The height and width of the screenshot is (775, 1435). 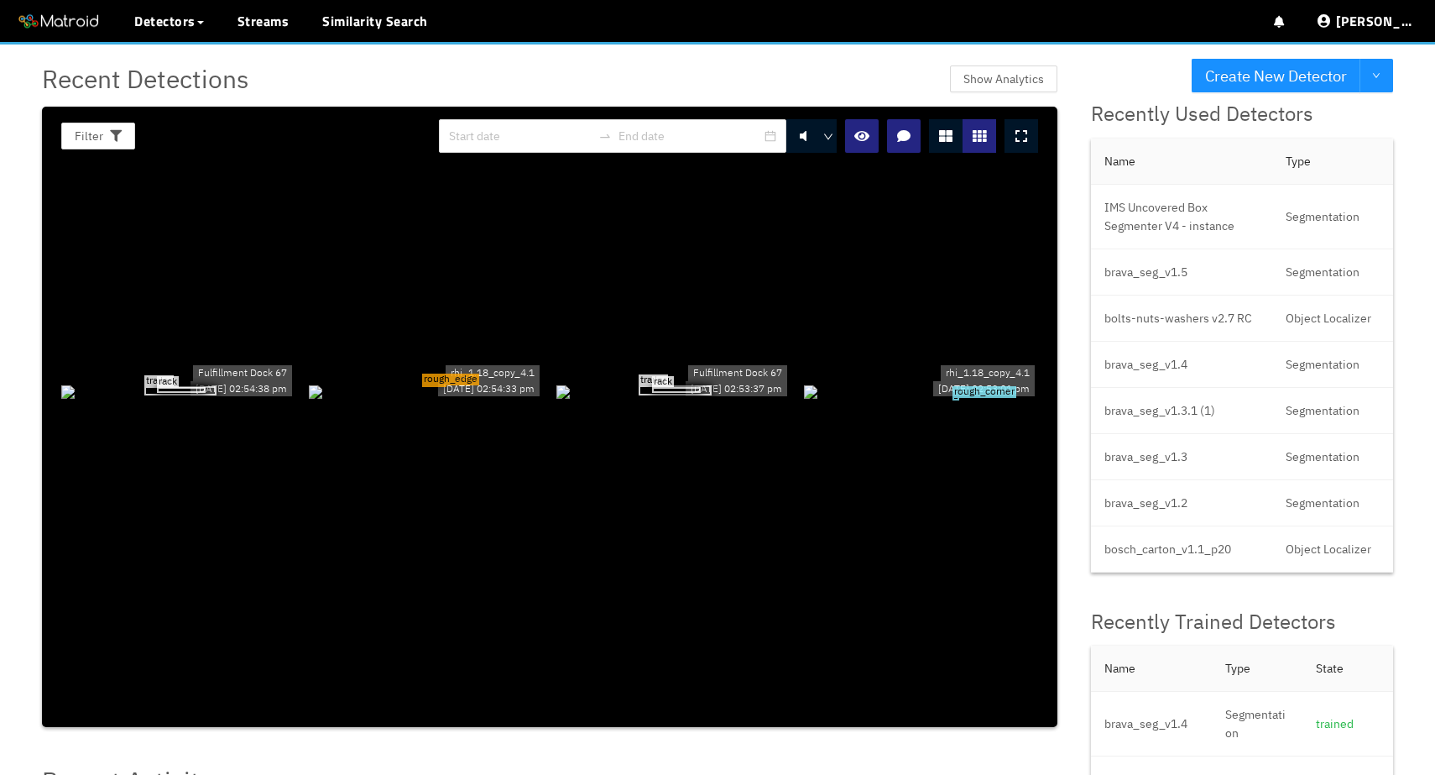 What do you see at coordinates (1004, 79) in the screenshot?
I see `span: Show Analytics` at bounding box center [1004, 79].